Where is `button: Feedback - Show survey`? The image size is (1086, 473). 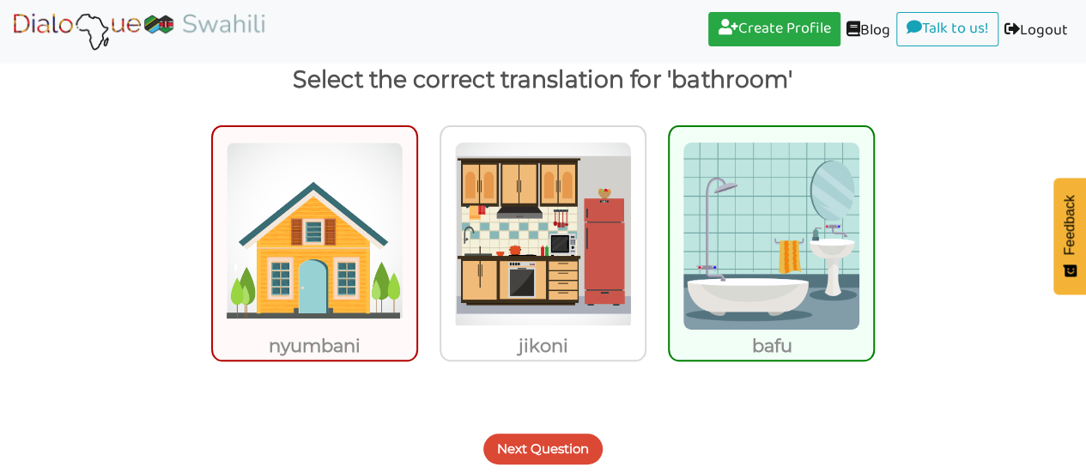
button: Feedback - Show survey is located at coordinates (1070, 236).